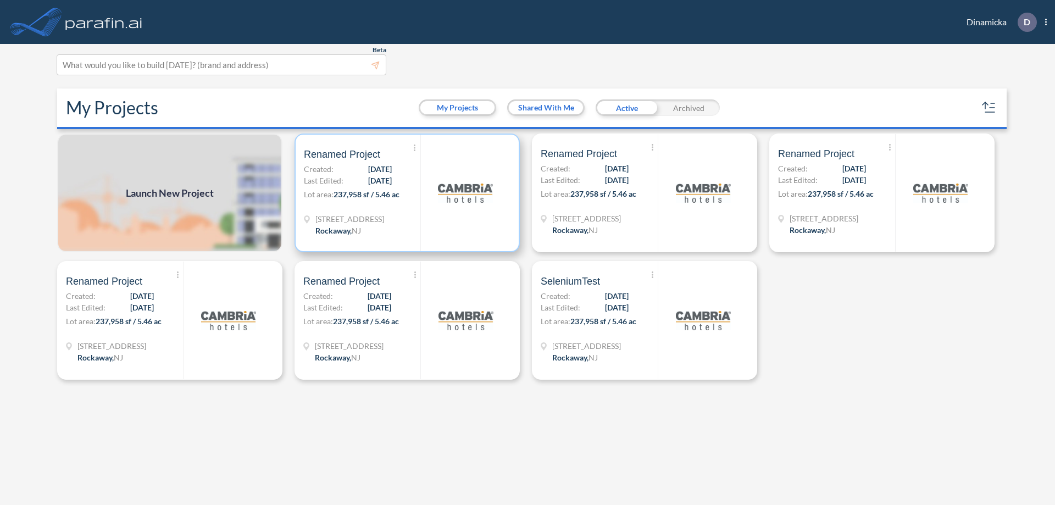  Describe the element at coordinates (170, 193) in the screenshot. I see `a: Launch New Project` at that location.